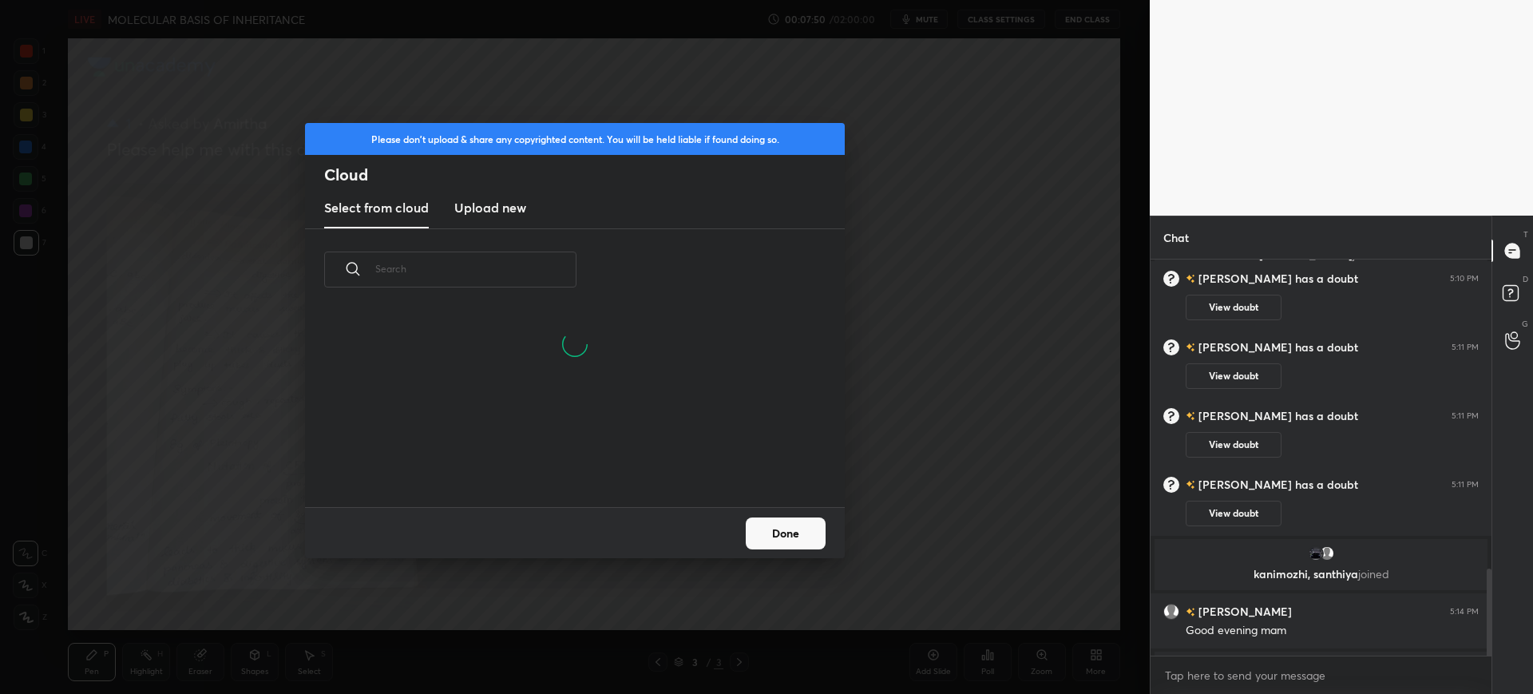 The width and height of the screenshot is (1533, 694). What do you see at coordinates (476, 268) in the screenshot?
I see `input: Search` at bounding box center [476, 268].